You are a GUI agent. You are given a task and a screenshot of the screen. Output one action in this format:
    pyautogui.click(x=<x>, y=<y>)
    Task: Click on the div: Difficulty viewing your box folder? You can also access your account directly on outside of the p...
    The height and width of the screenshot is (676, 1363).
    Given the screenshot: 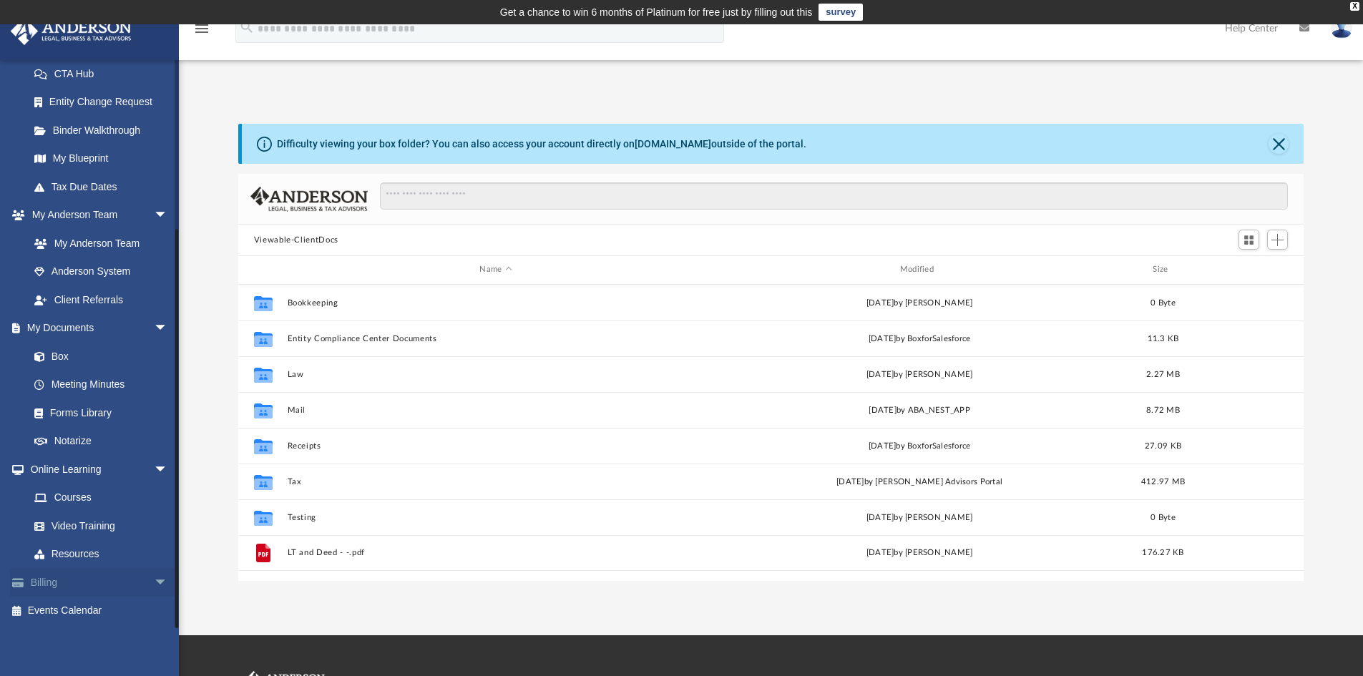 What is the action you would take?
    pyautogui.click(x=541, y=144)
    